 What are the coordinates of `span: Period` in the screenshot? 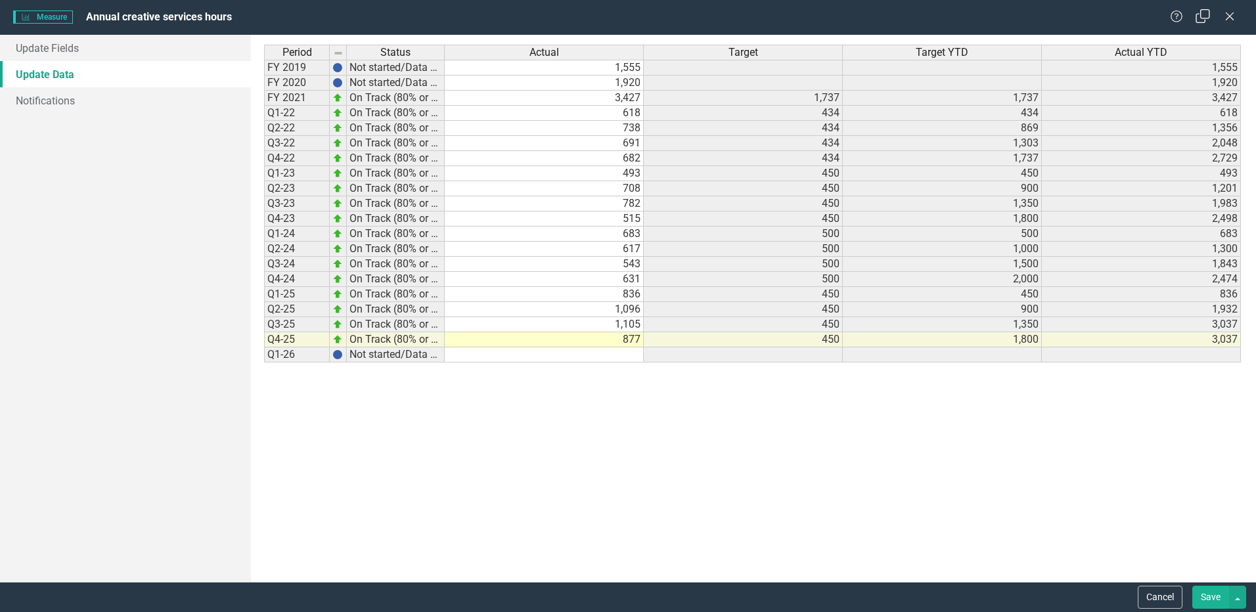 It's located at (297, 53).